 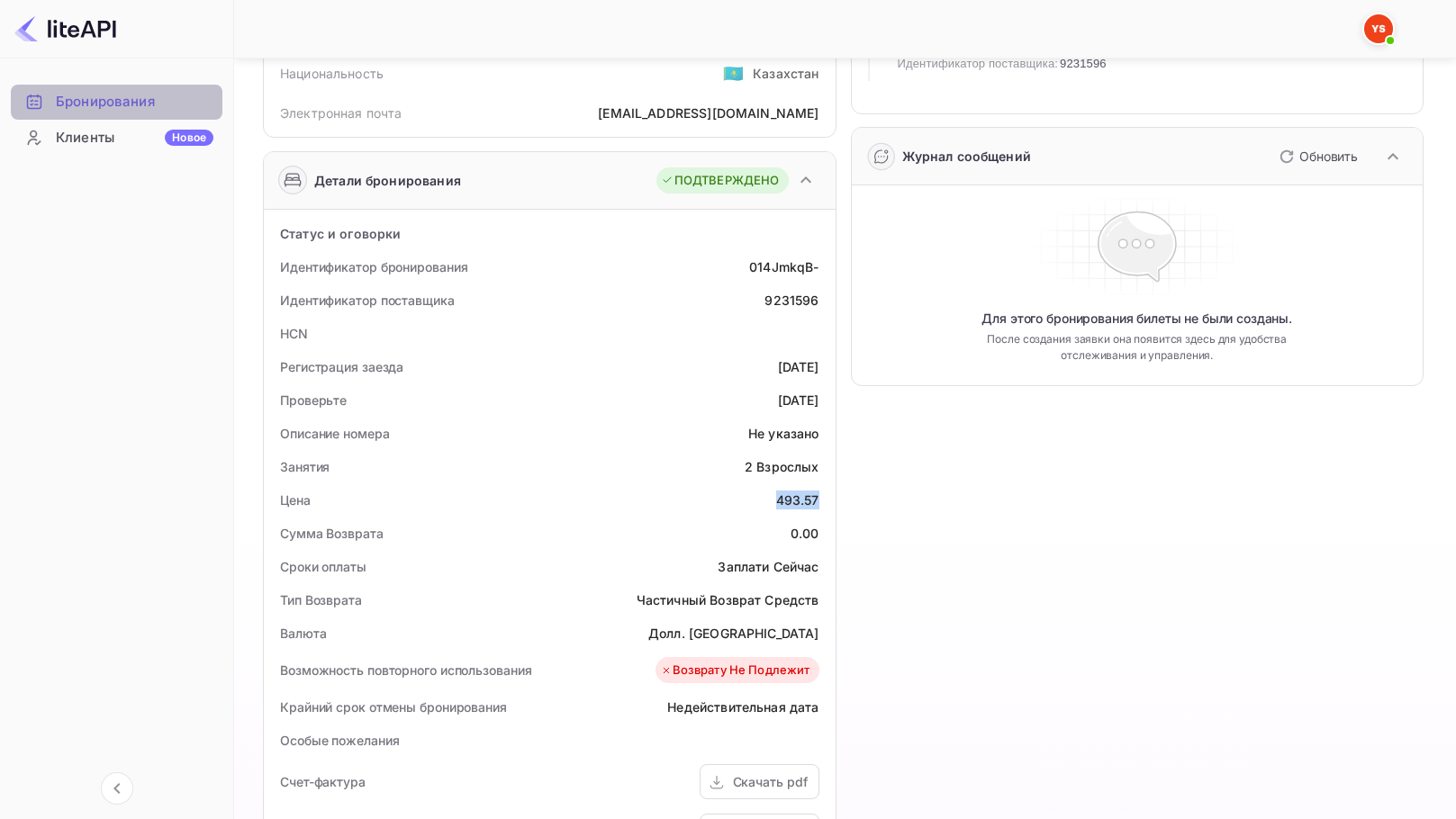 What do you see at coordinates (341, 367) in the screenshot?
I see `ya-tr-span: Регистрация заезда` at bounding box center [341, 367].